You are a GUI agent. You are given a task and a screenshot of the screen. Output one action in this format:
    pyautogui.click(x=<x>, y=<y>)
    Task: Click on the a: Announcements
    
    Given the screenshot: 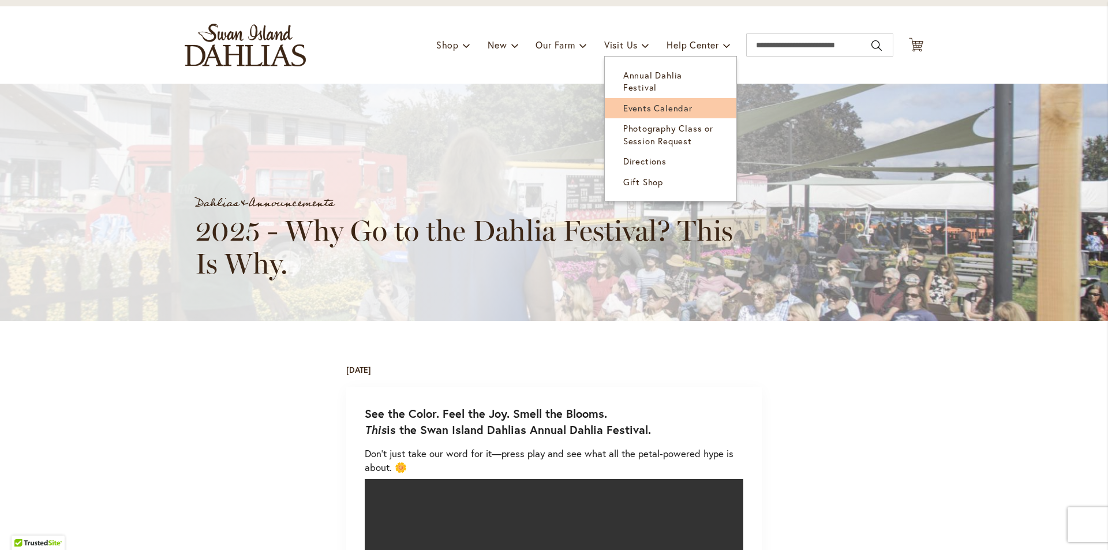 What is the action you would take?
    pyautogui.click(x=291, y=203)
    